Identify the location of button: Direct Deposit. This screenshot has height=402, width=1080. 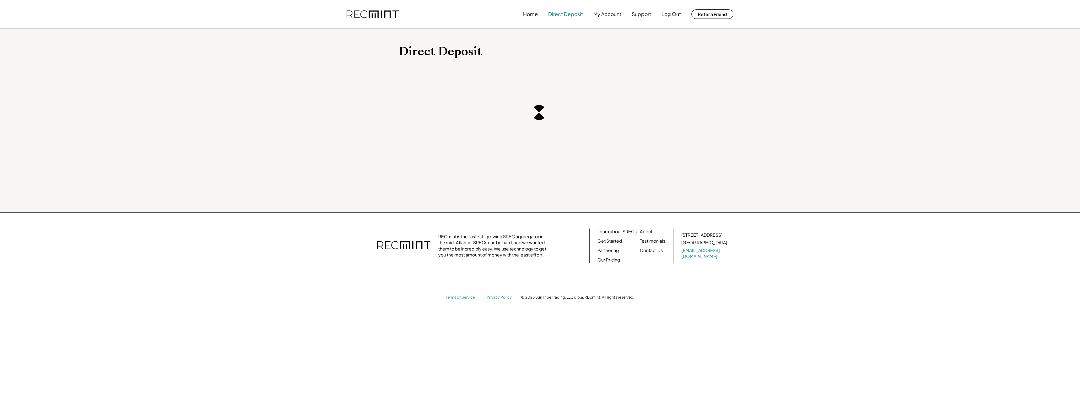
(565, 14).